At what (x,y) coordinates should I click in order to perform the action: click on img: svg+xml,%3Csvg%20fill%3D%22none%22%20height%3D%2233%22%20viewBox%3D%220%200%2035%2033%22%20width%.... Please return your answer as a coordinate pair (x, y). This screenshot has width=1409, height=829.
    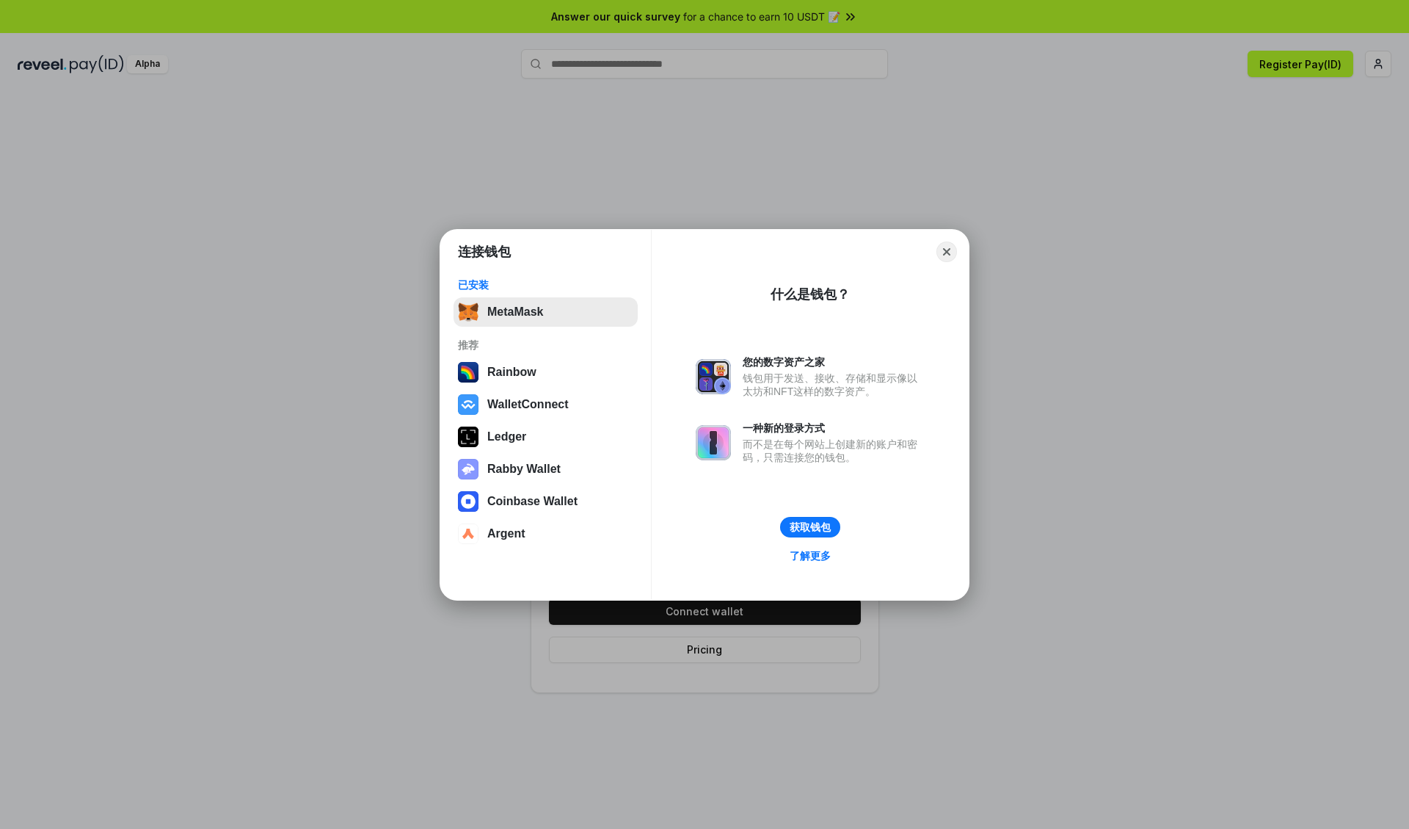
    Looking at the image, I should click on (468, 312).